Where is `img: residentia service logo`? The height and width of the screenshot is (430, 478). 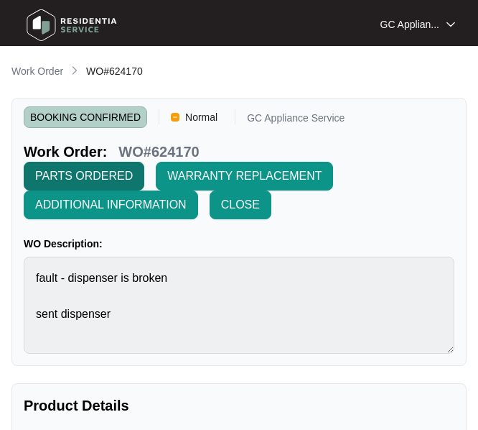 img: residentia service logo is located at coordinates (72, 25).